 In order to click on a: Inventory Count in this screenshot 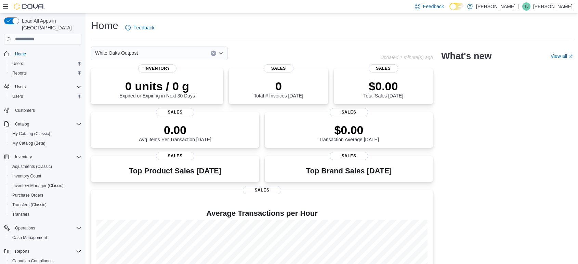, I will do `click(27, 176)`.